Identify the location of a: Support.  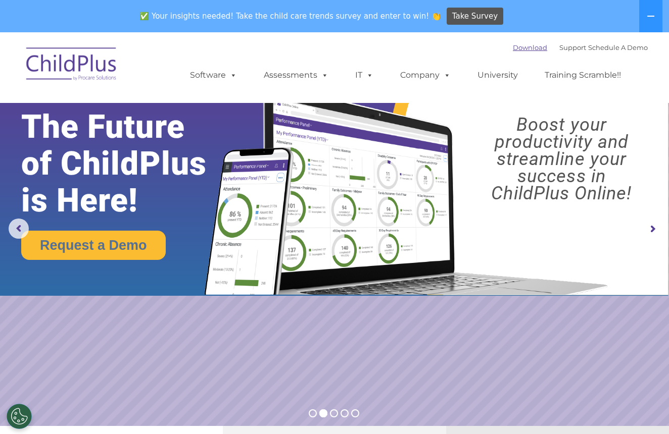
(572, 47).